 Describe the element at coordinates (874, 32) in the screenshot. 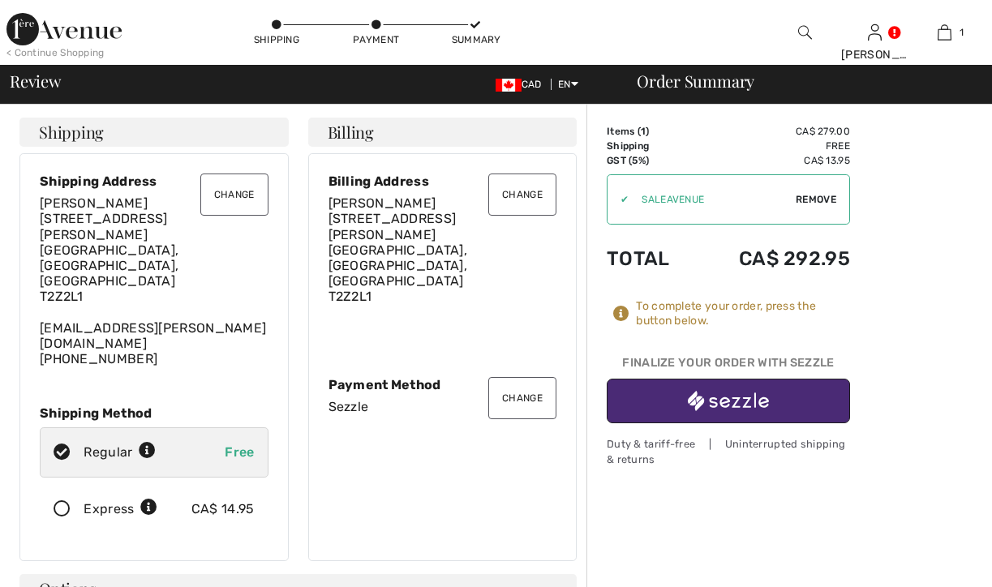

I see `a: Sign In` at that location.